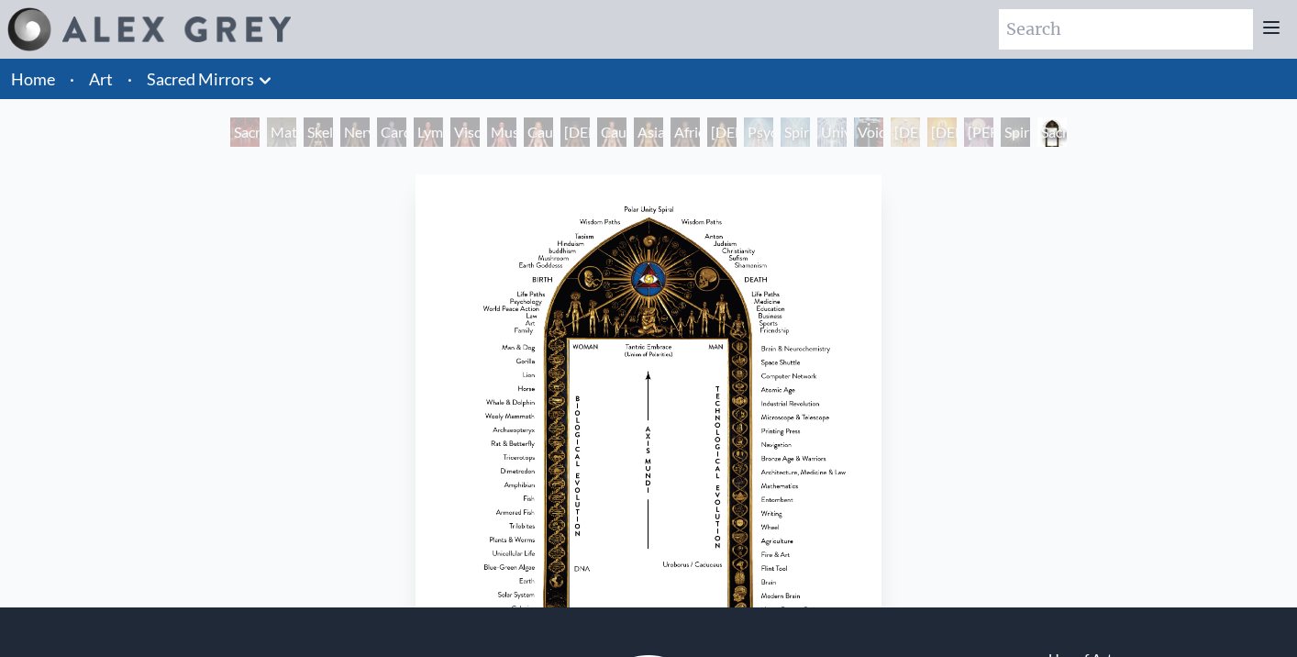 The image size is (1297, 657). What do you see at coordinates (355, 132) in the screenshot?
I see `div: Nervous System` at bounding box center [355, 132].